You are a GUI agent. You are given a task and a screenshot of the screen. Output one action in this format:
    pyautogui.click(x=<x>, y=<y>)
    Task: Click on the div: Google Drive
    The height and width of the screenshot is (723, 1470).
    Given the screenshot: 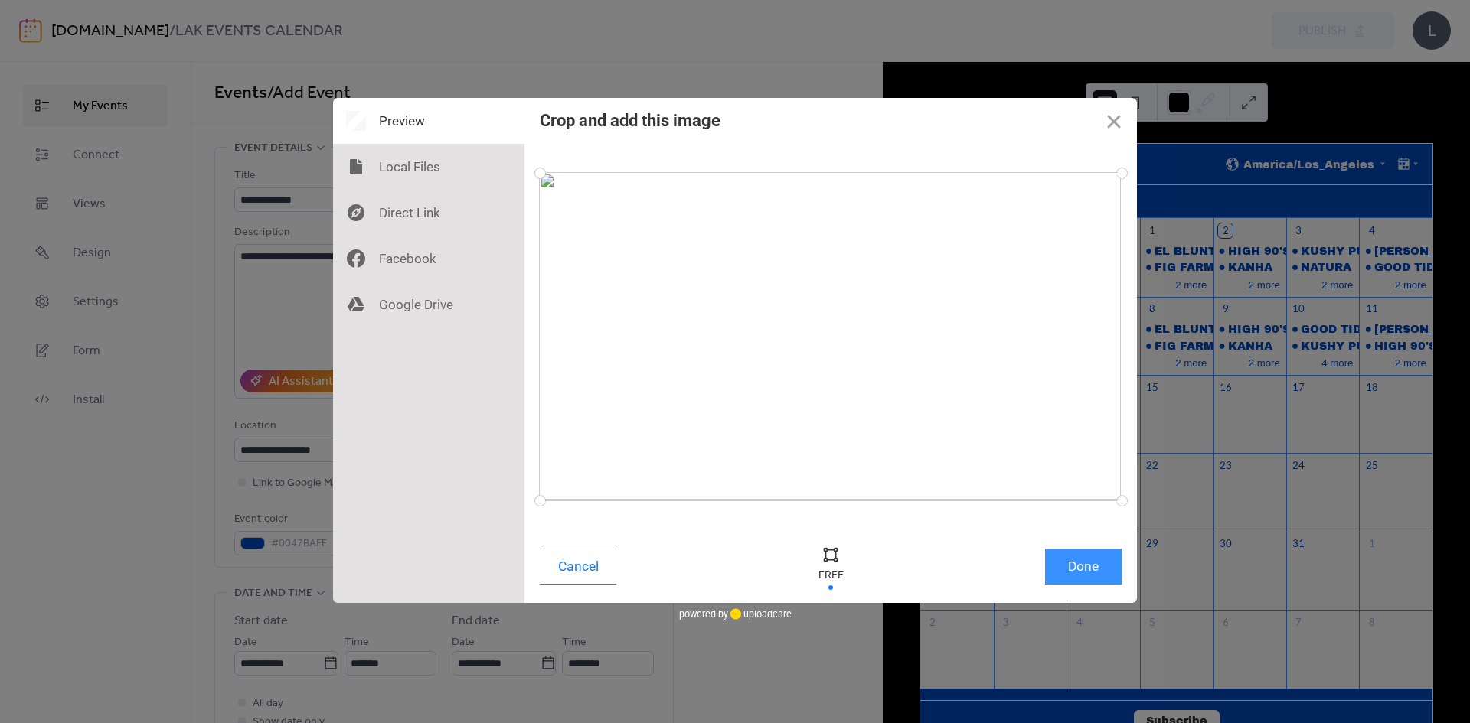 What is the action you would take?
    pyautogui.click(x=429, y=305)
    